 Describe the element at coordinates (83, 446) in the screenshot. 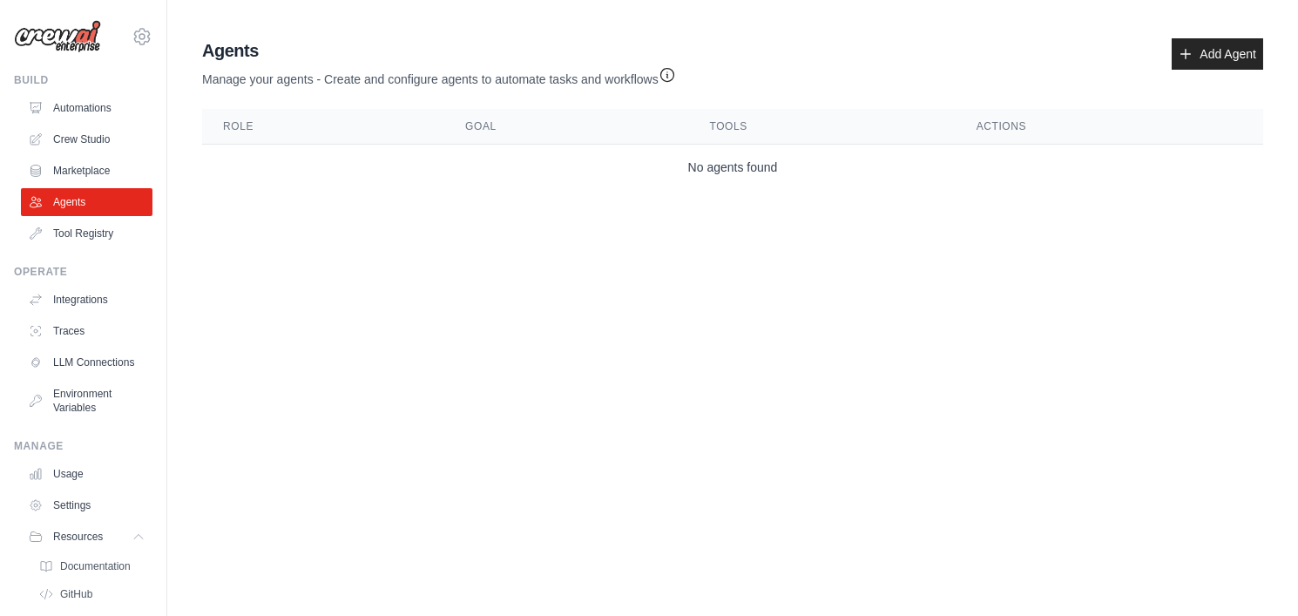

I see `div: Manage` at that location.